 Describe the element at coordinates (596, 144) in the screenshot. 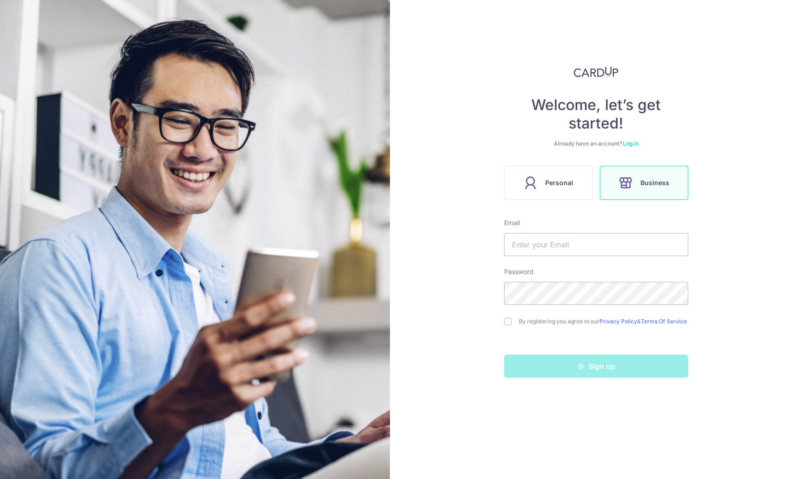

I see `div: Already have an account?` at that location.